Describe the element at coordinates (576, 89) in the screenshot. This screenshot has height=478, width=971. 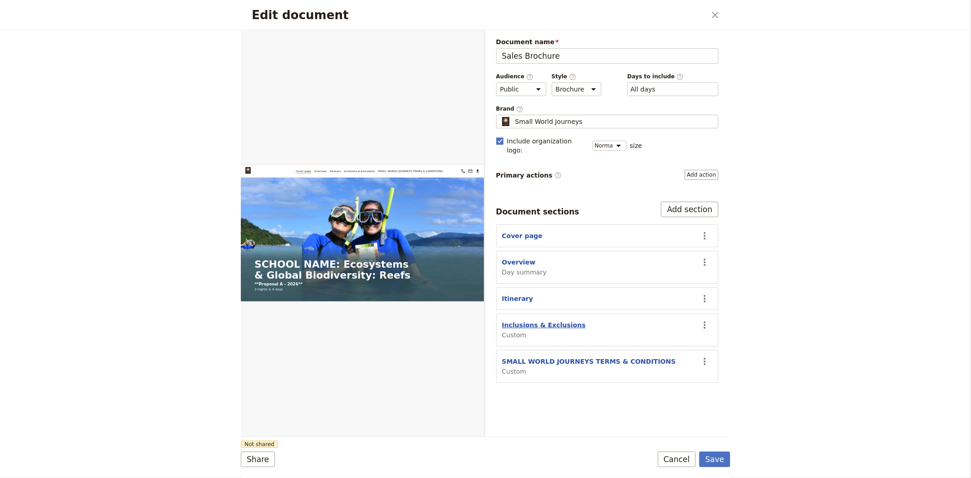
I see `select: Style​` at that location.